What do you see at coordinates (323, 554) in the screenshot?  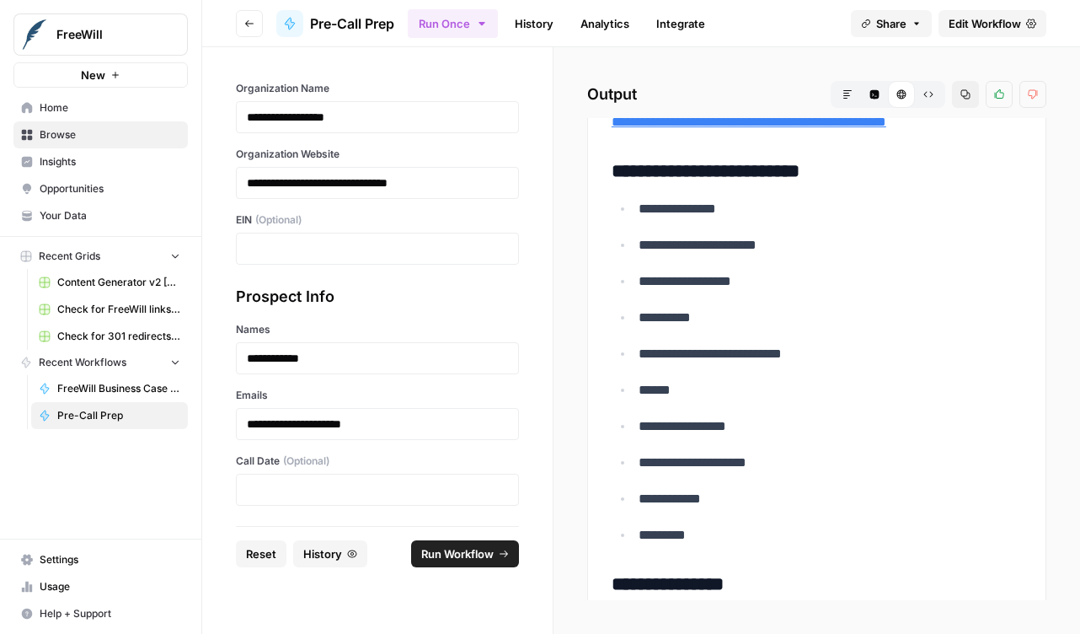 I see `span: History` at bounding box center [323, 554].